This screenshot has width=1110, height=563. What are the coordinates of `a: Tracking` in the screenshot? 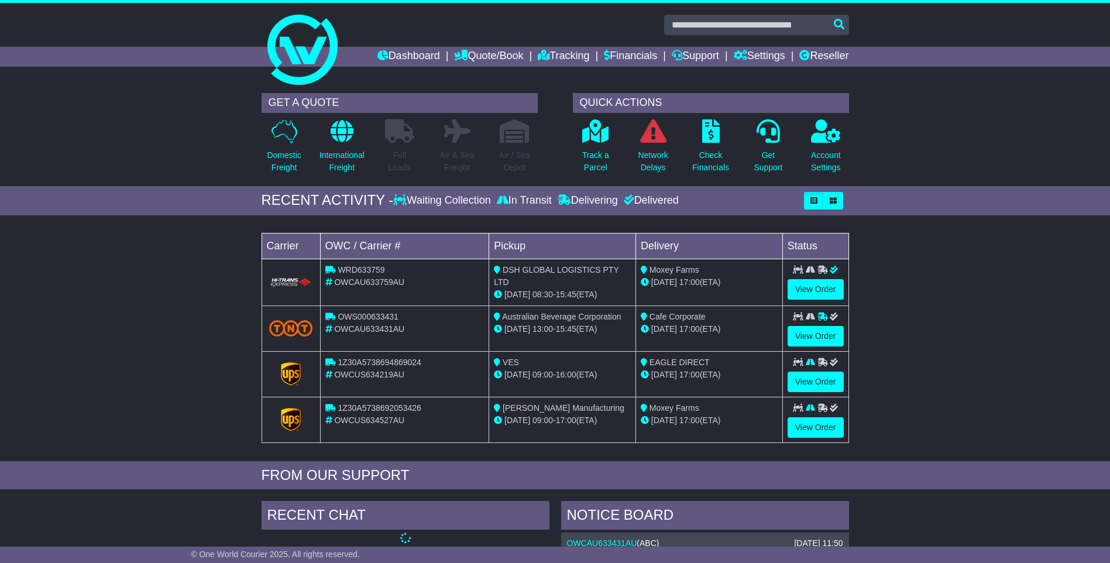 It's located at (563, 57).